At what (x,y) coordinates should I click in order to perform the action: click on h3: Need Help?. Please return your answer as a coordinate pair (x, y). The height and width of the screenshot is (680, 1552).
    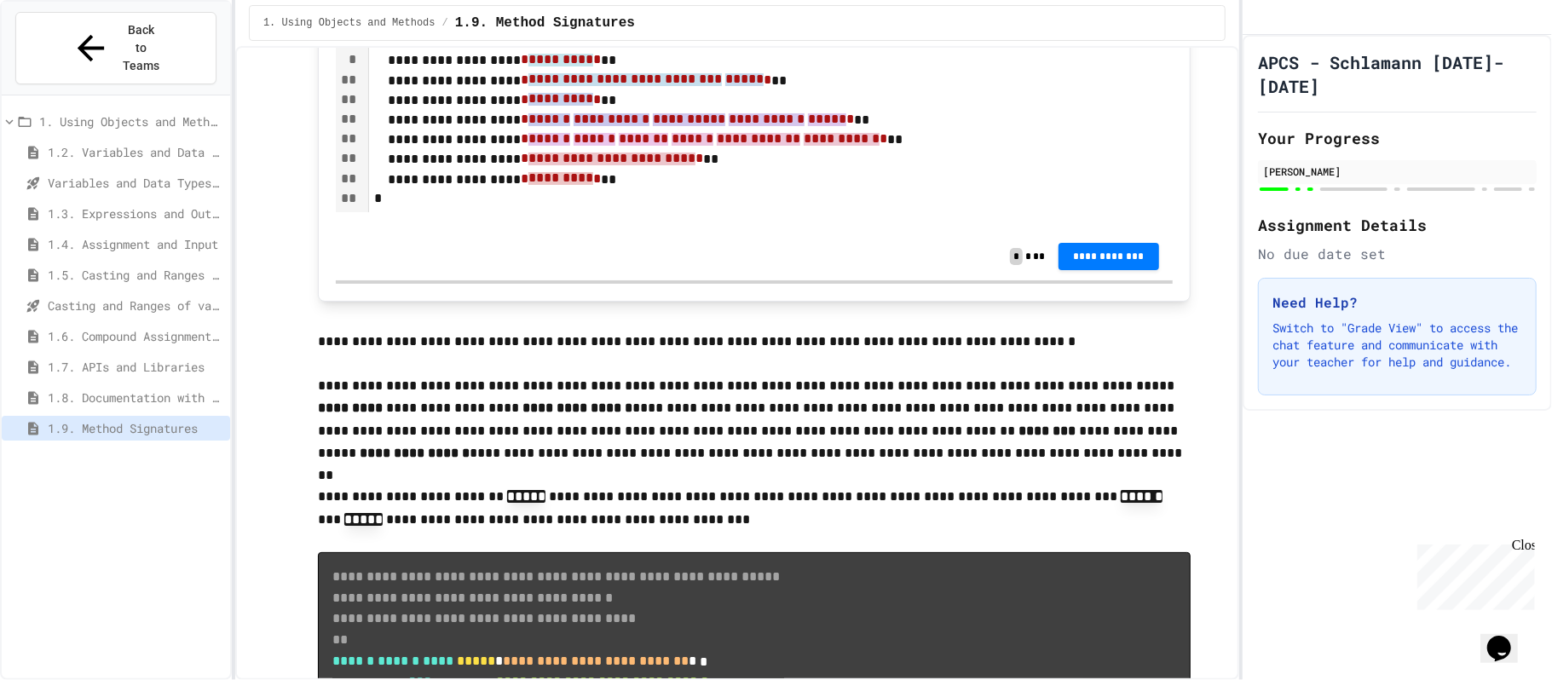
    Looking at the image, I should click on (1397, 303).